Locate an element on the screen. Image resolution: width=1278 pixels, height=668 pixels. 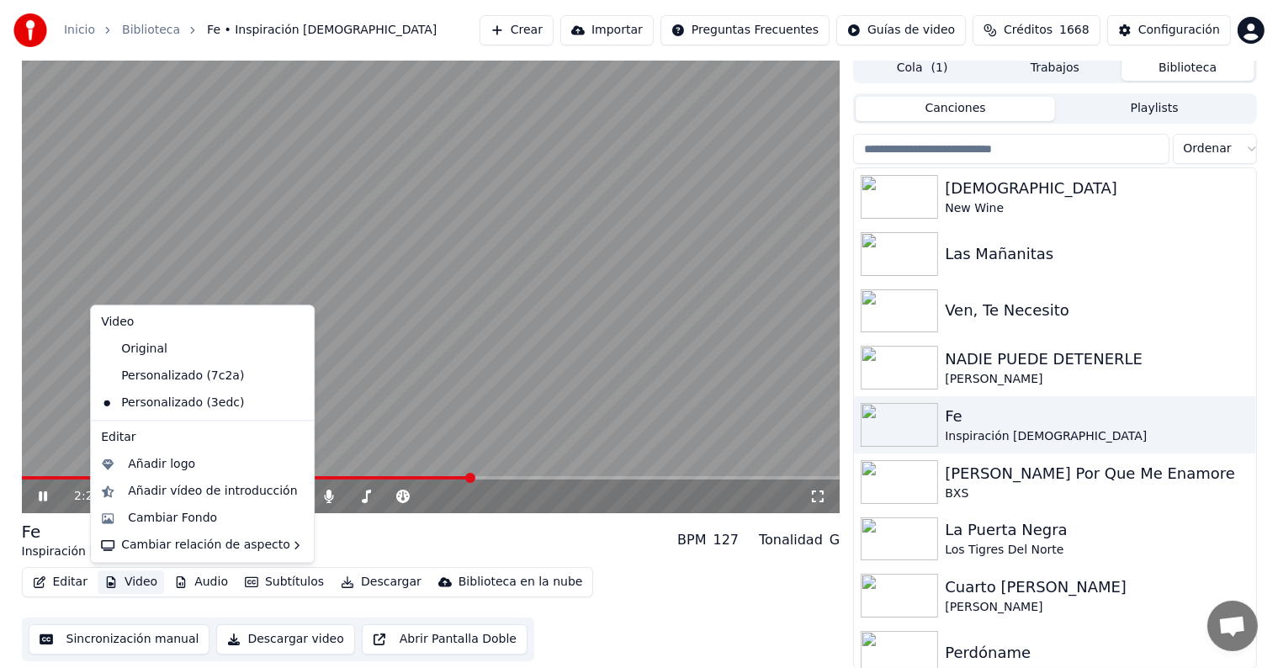
nav: breadcrumb is located at coordinates (250, 30).